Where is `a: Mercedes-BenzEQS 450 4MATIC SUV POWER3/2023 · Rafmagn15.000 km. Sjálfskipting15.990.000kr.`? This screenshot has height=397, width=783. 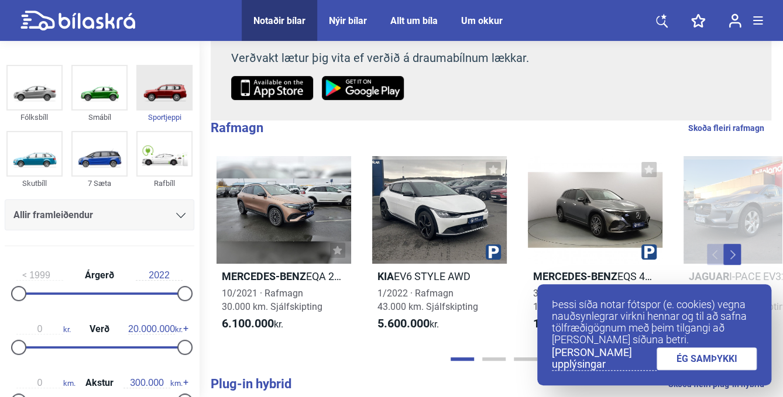 a: Mercedes-BenzEQS 450 4MATIC SUV POWER3/2023 · Rafmagn15.000 km. Sjálfskipting15.990.000kr. is located at coordinates (595, 249).